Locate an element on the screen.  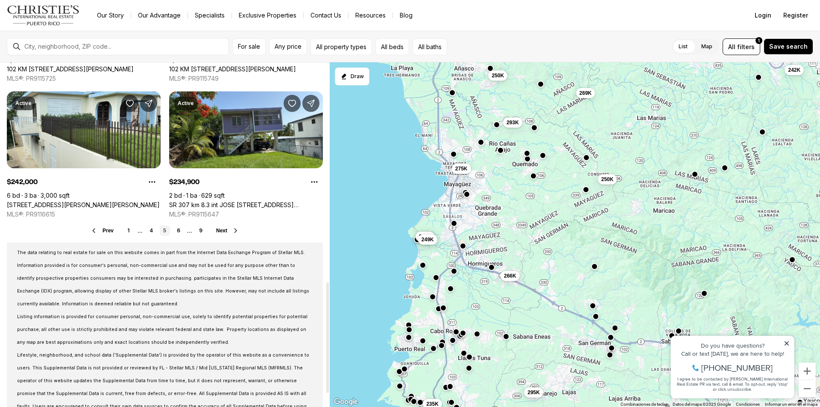
button: Login is located at coordinates (763, 15).